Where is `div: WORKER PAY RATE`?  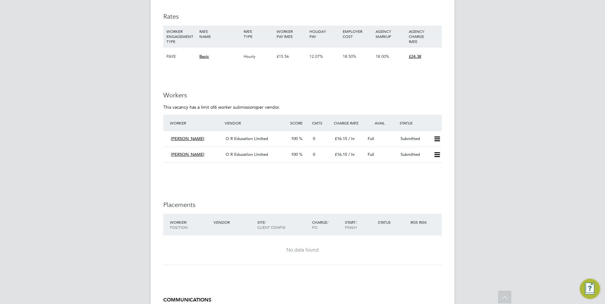 div: WORKER PAY RATE is located at coordinates (291, 34).